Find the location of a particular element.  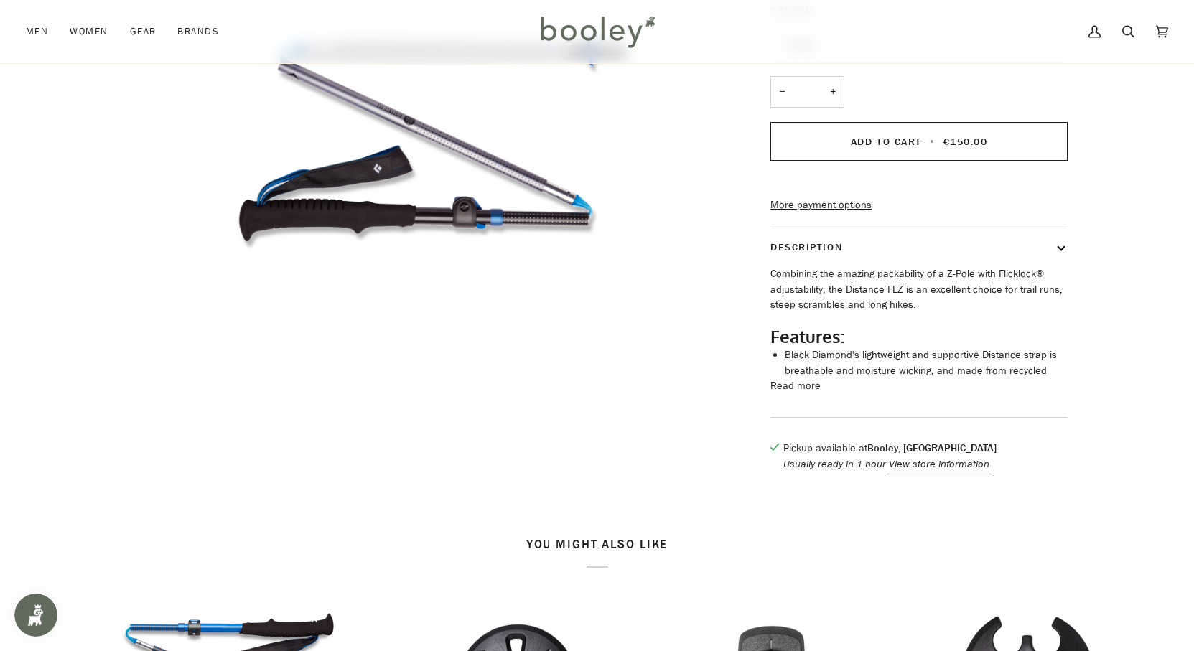

p: Combining the amazing packability of a Z-Pole with Flicklock® adjustability, the Distance FLZ is ... is located at coordinates (919, 289).